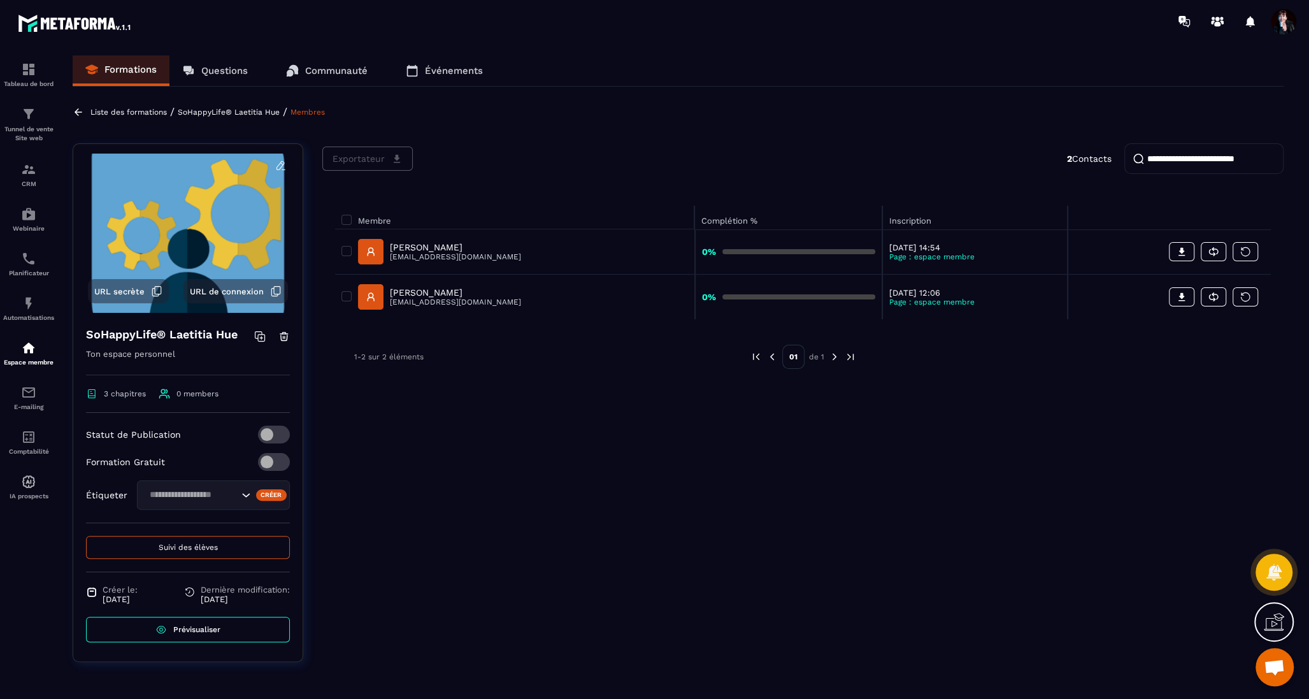  I want to click on img: accountant, so click(29, 437).